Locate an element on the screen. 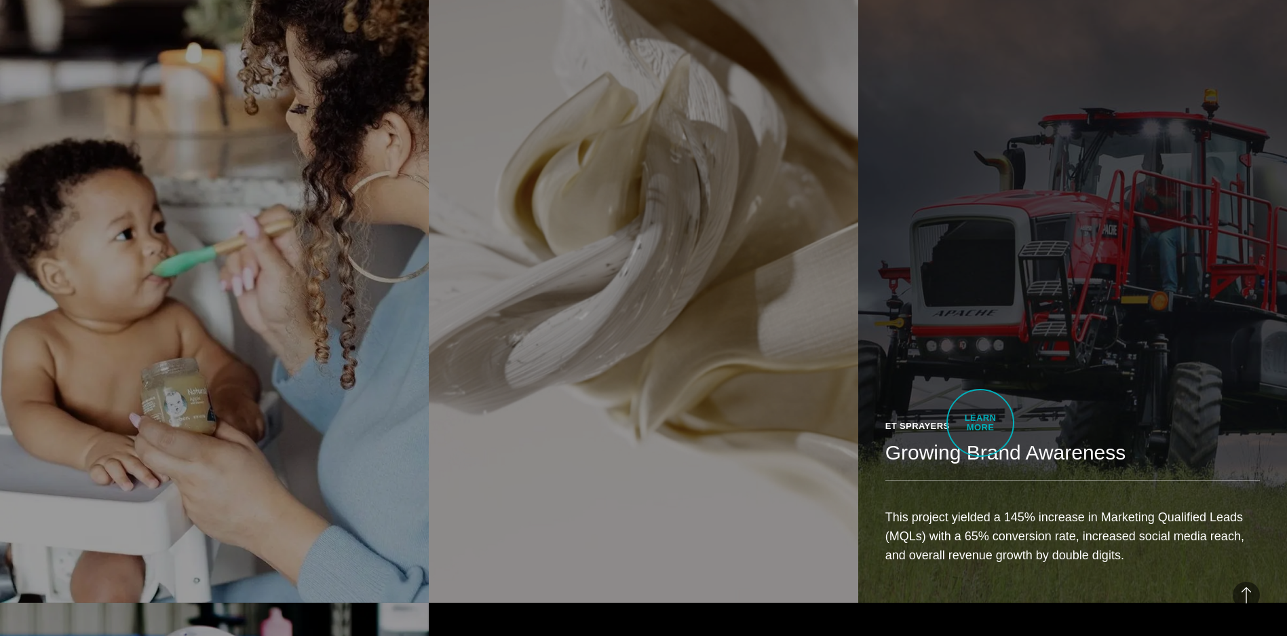 This screenshot has height=636, width=1287. span: Back to Top is located at coordinates (1246, 595).